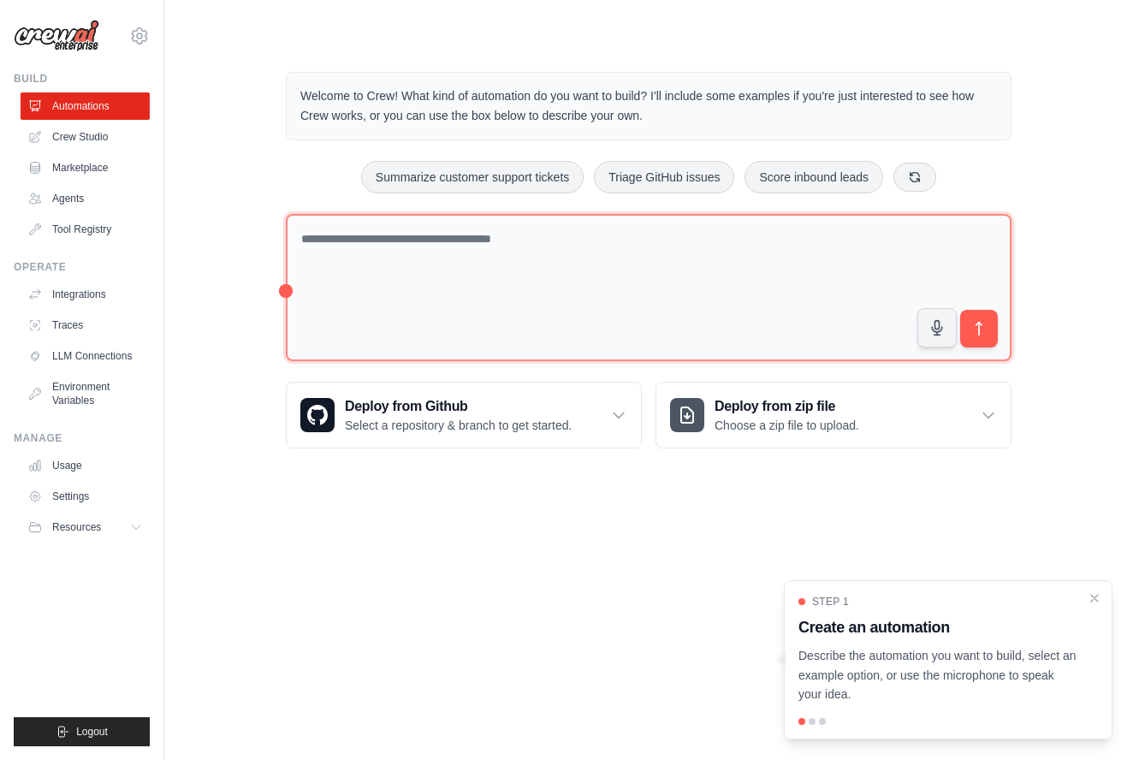  Describe the element at coordinates (664, 177) in the screenshot. I see `button: Triage GitHub issues` at that location.